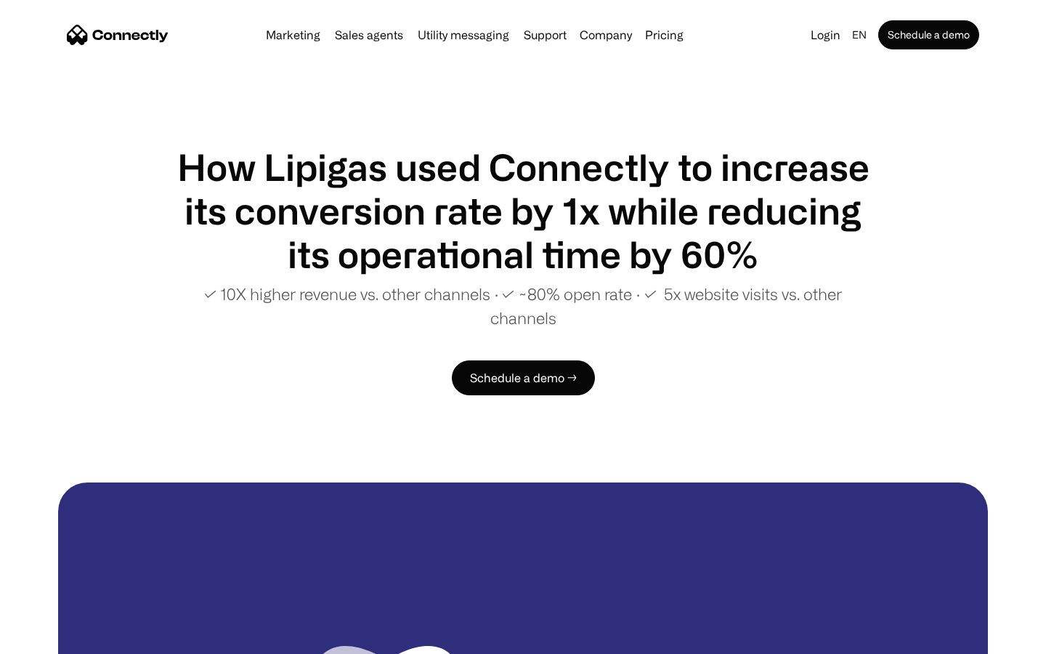 Image resolution: width=1046 pixels, height=654 pixels. Describe the element at coordinates (464, 35) in the screenshot. I see `a: Utility messaging` at that location.